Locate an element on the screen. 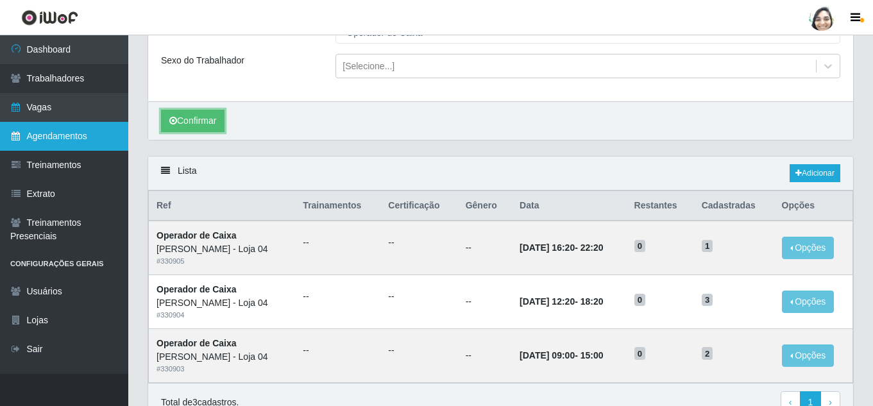  time: 15:00 is located at coordinates (592, 355).